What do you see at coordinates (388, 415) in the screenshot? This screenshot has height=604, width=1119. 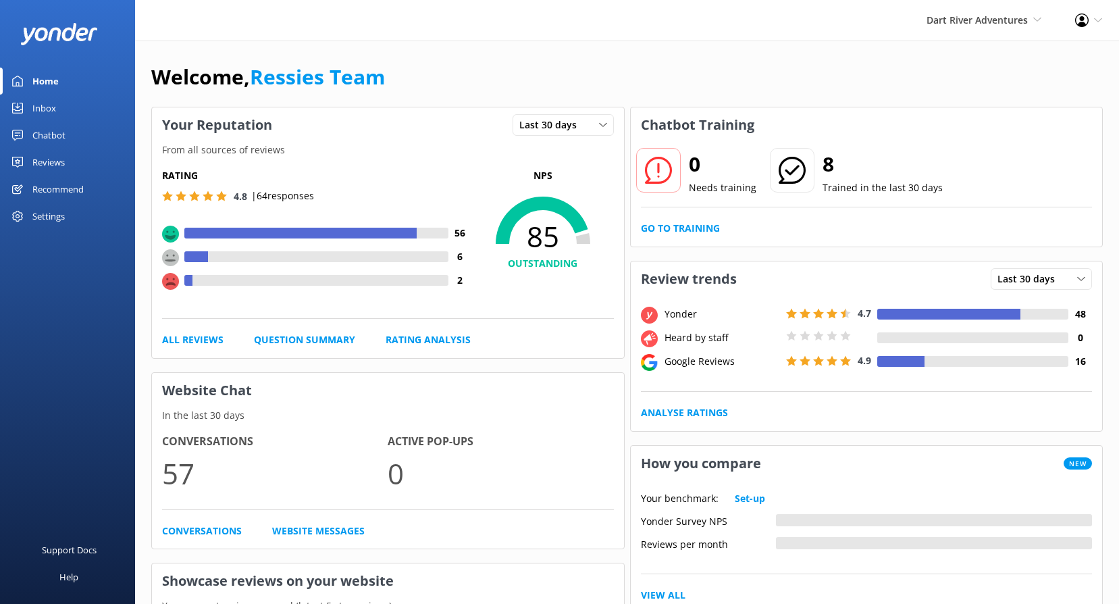 I see `p: In the last 30 days` at bounding box center [388, 415].